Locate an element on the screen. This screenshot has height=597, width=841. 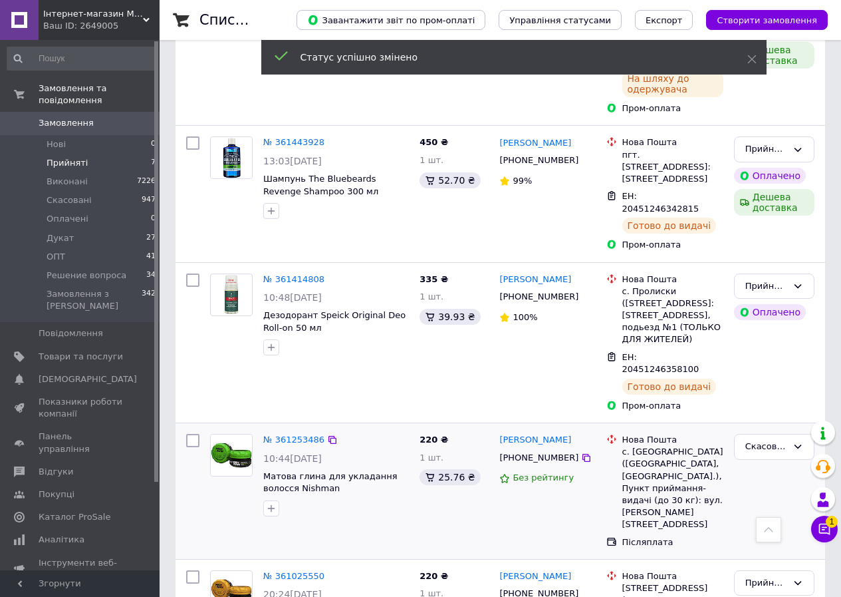
span: Замовлення та повідомлення is located at coordinates (99, 94).